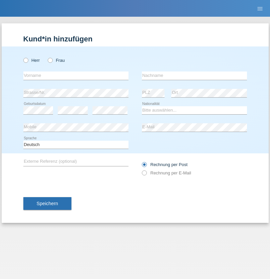 Image resolution: width=270 pixels, height=279 pixels. What do you see at coordinates (260, 8) in the screenshot?
I see `a: menu` at bounding box center [260, 8].